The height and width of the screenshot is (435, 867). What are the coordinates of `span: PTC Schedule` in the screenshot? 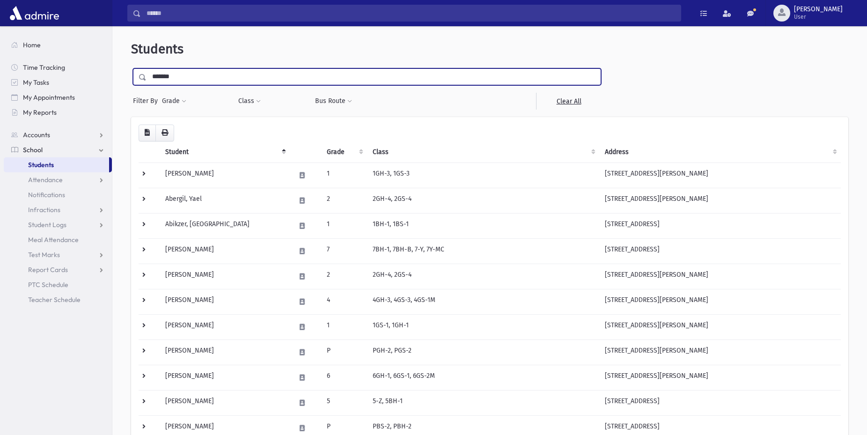 It's located at (48, 285).